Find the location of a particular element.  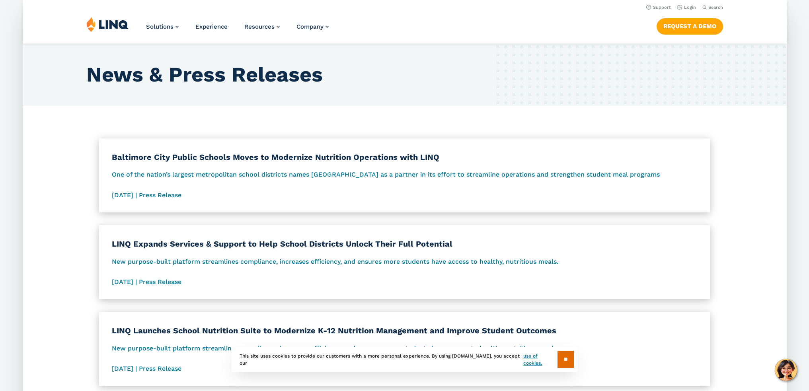

div: This site uses cookies to provide our customers with a more personal experience. By using [DOMAIN... is located at coordinates (405, 359).